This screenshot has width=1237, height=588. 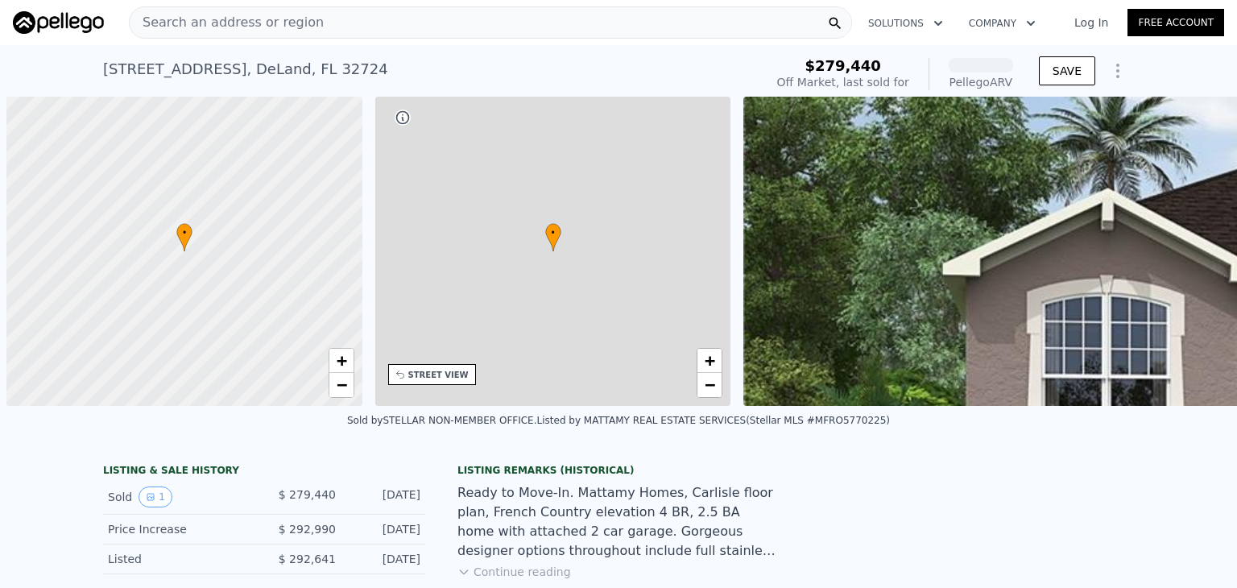 What do you see at coordinates (714, 421) in the screenshot?
I see `div: Listed by MATTAMY REAL ESTATE SERVICES (Stellar MLS #MFRO5770225)` at bounding box center [714, 421].